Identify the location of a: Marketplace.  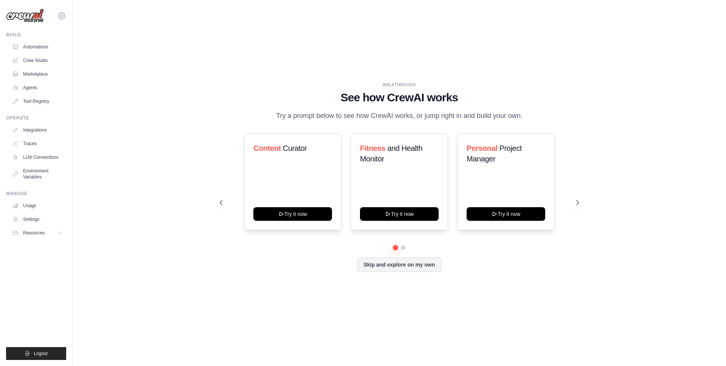
(37, 74).